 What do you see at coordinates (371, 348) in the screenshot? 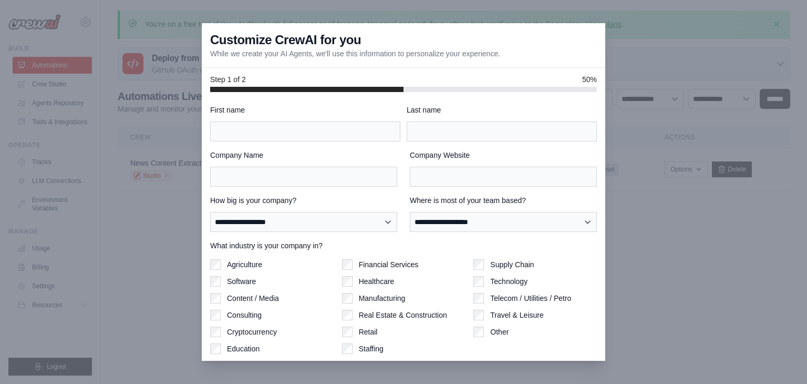
I see `label: Staffing` at bounding box center [371, 348].